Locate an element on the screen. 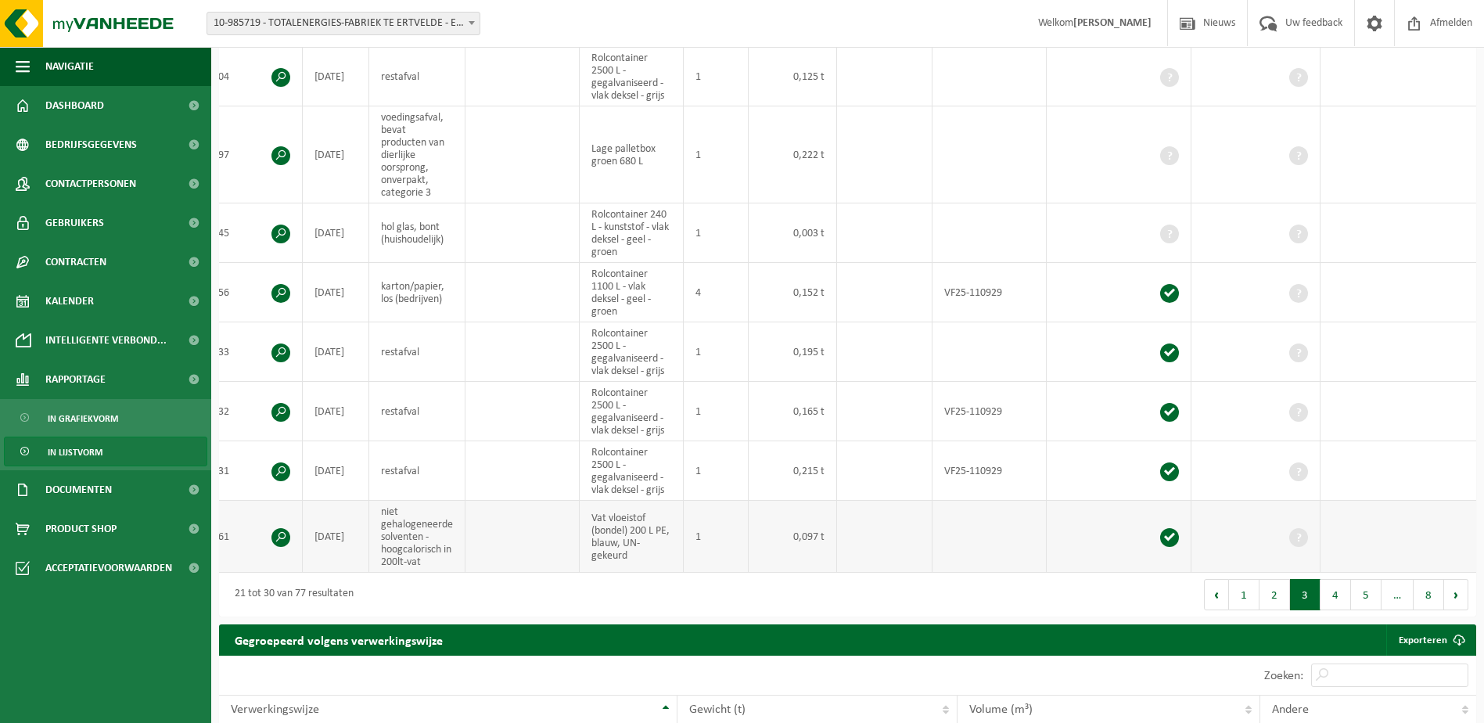  td: karton/papier, los (bedrijven) is located at coordinates (417, 293).